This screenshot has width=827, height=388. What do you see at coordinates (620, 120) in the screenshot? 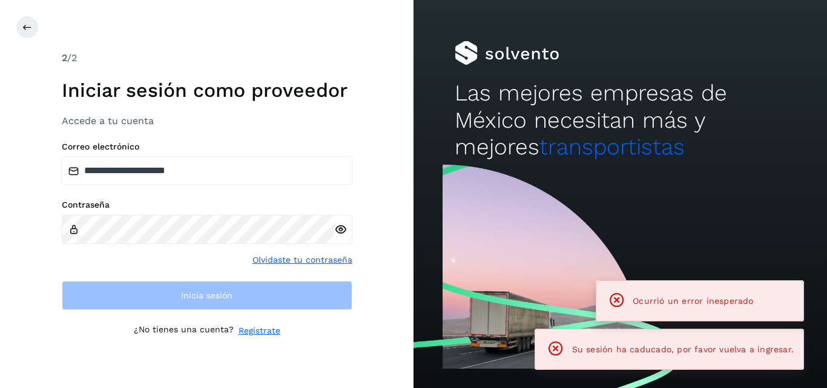
I see `h2: Las mejores empresas de México necesitan más y mejores` at bounding box center [620, 120].